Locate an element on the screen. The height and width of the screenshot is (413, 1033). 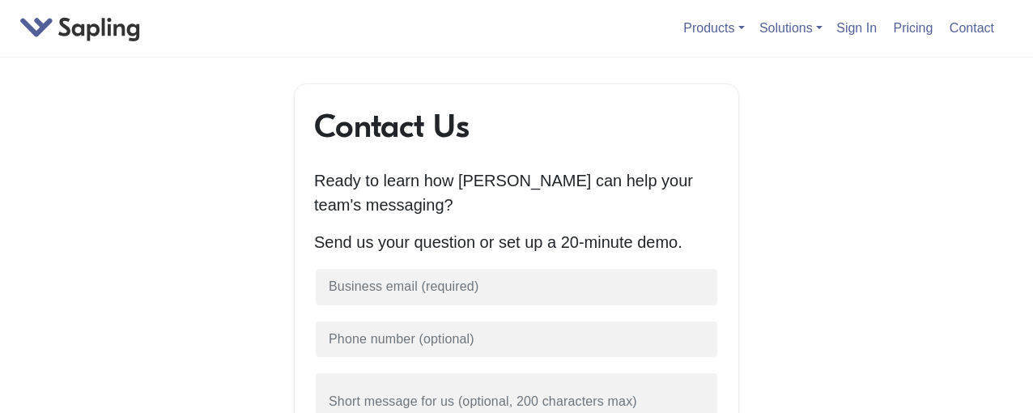
a: Sign In is located at coordinates (856, 28).